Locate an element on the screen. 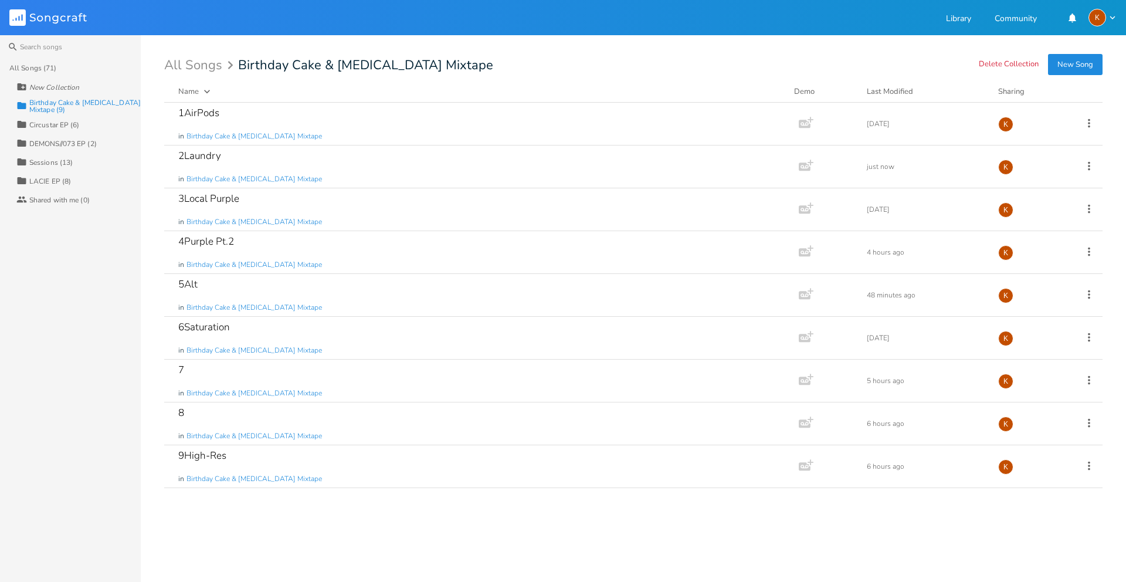  div: All Songs (71) is located at coordinates (33, 68).